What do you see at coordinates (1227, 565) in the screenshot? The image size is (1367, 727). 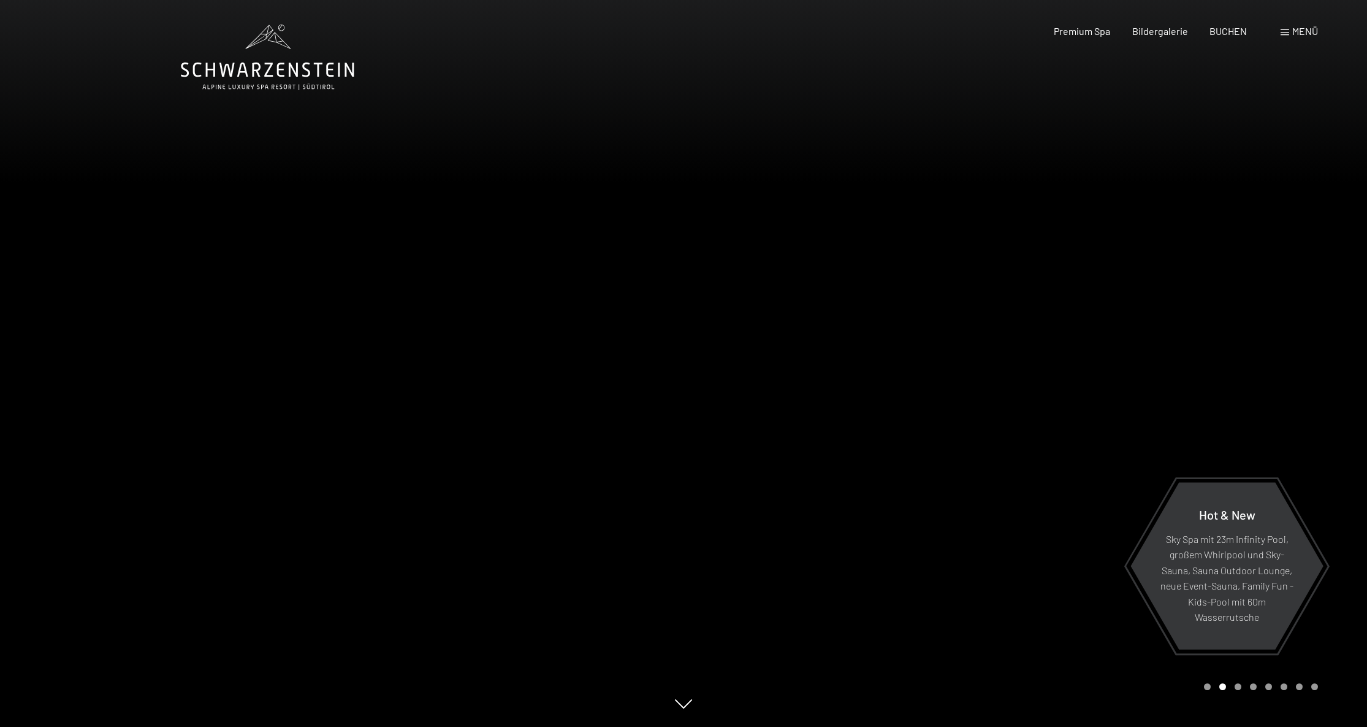 I see `a: Hot & New Sky Spa mit 23m Infinity Pool, großem Whirlpool und Sky-Sauna, Sauna Outdoor Lounge, ne...` at bounding box center [1227, 565].